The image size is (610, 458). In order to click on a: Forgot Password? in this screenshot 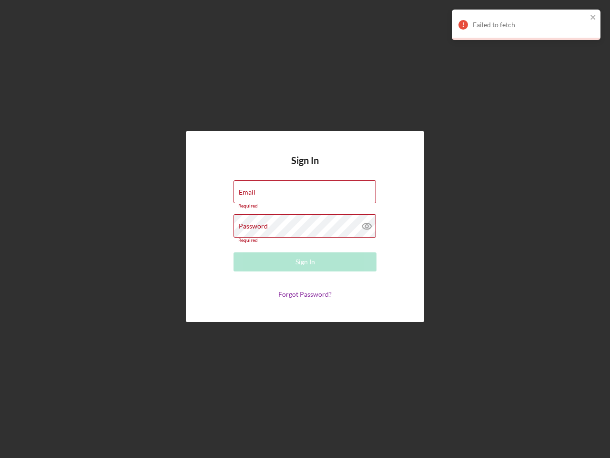, I will do `click(305, 294)`.